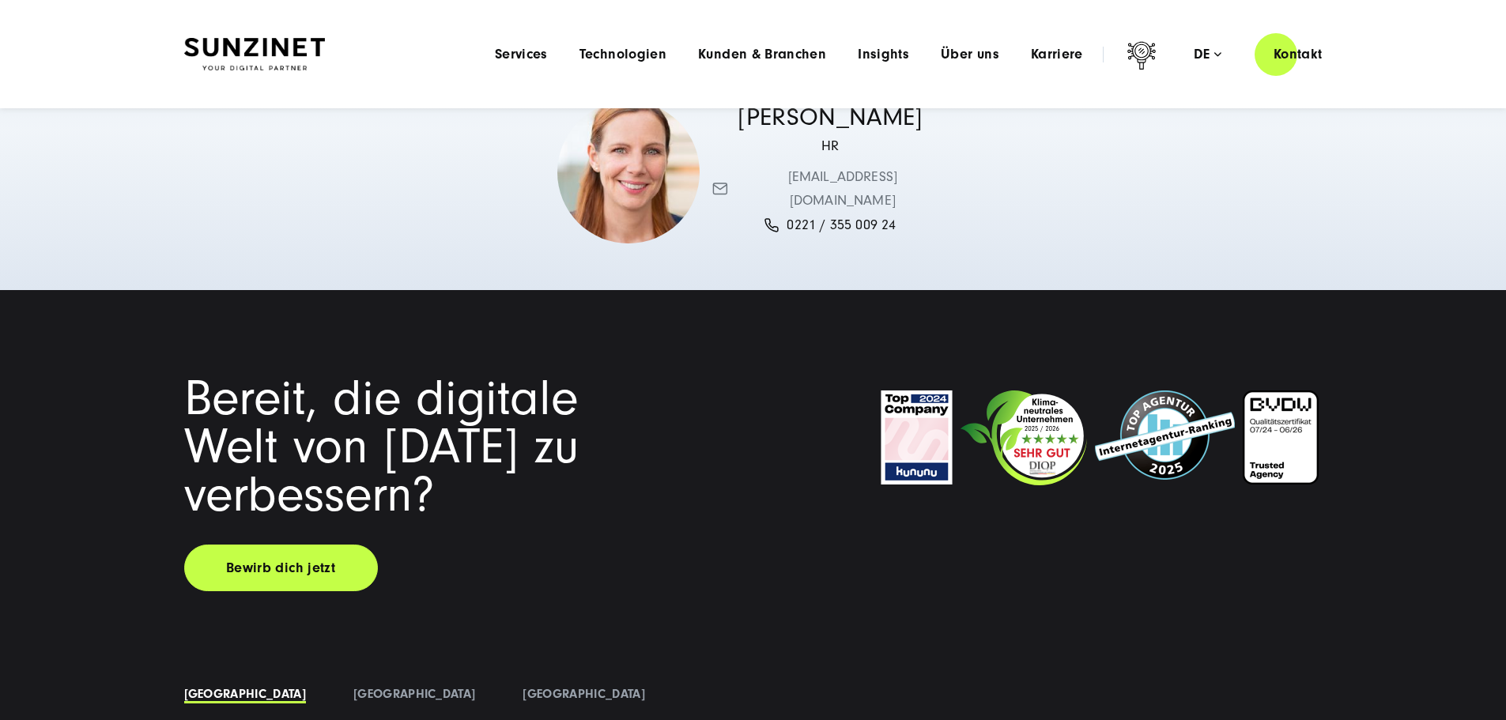 Image resolution: width=1506 pixels, height=720 pixels. Describe the element at coordinates (521, 55) in the screenshot. I see `span: Services` at that location.